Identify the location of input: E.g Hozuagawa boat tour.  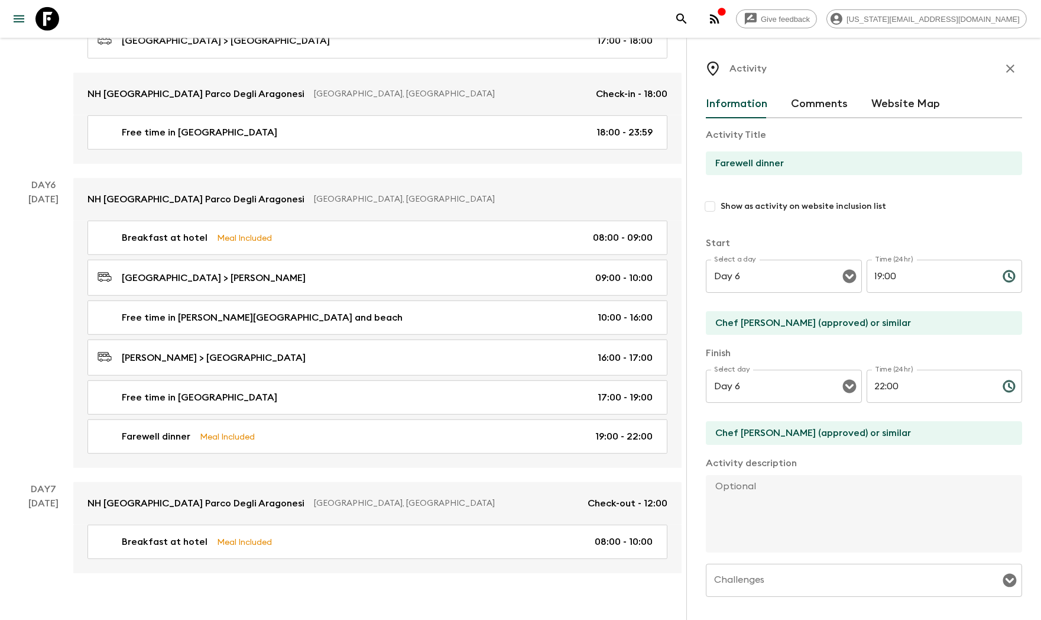
(859, 163).